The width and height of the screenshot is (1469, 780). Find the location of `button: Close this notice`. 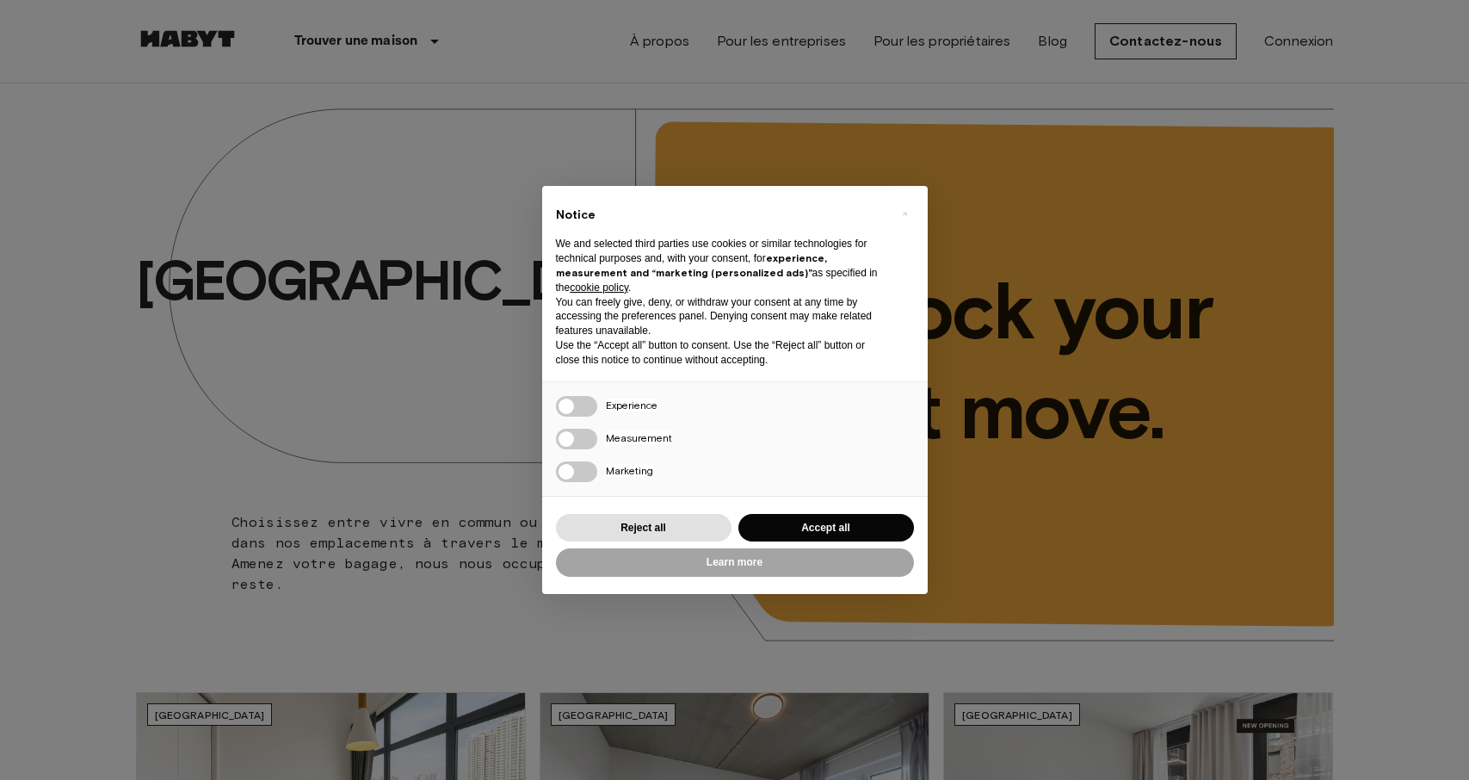

button: Close this notice is located at coordinates (906, 213).